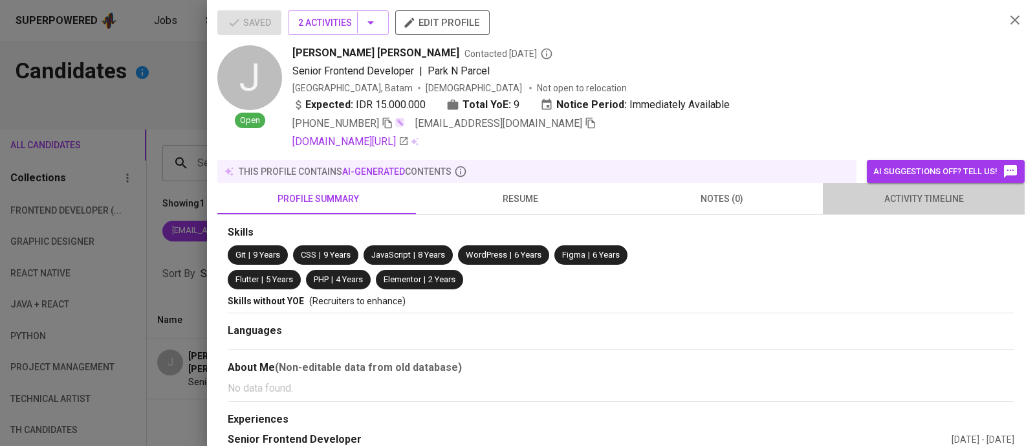 The width and height of the screenshot is (1035, 446). Describe the element at coordinates (946, 171) in the screenshot. I see `span: AI suggestions off? Tell us!` at that location.